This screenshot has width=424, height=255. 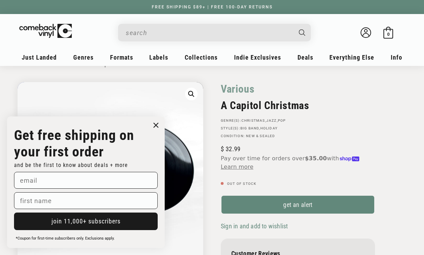 I want to click on div: Search, so click(x=215, y=33).